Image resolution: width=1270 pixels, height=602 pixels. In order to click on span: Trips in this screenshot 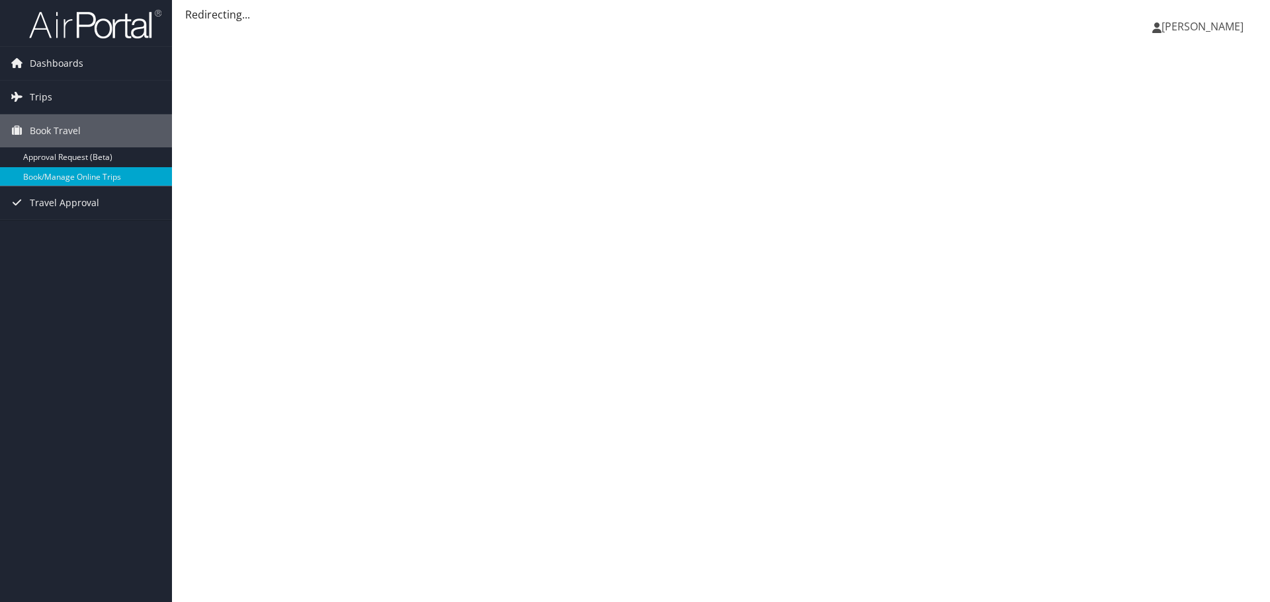, I will do `click(41, 97)`.